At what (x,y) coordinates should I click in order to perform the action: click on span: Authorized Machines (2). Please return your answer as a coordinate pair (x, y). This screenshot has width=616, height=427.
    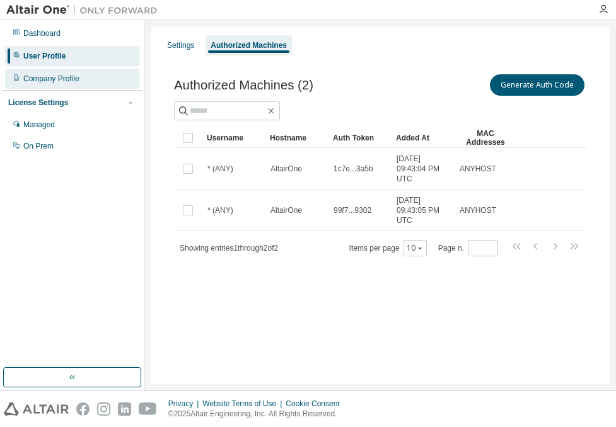
    Looking at the image, I should click on (243, 85).